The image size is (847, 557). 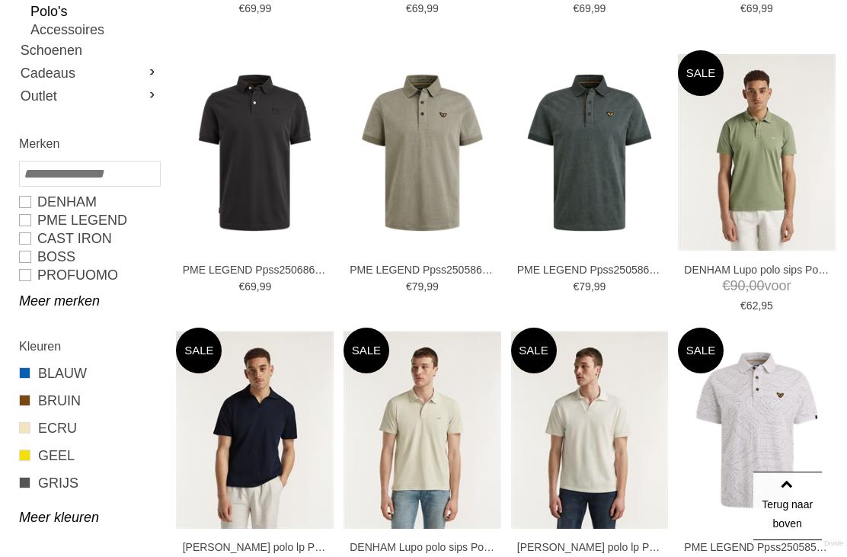 I want to click on h2: Merken, so click(x=89, y=143).